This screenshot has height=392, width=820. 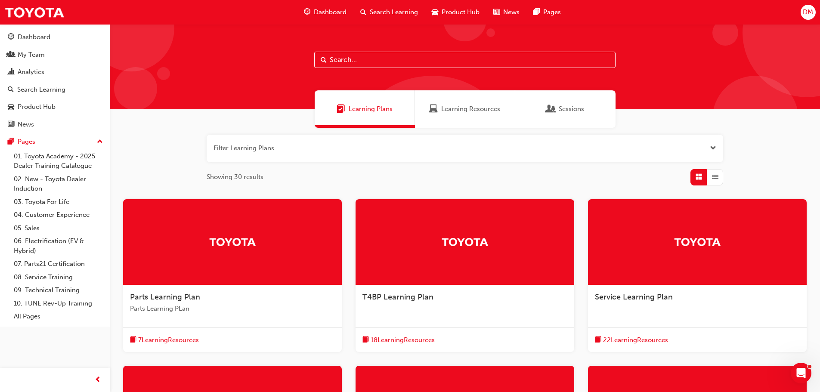 I want to click on span: Search, so click(x=324, y=60).